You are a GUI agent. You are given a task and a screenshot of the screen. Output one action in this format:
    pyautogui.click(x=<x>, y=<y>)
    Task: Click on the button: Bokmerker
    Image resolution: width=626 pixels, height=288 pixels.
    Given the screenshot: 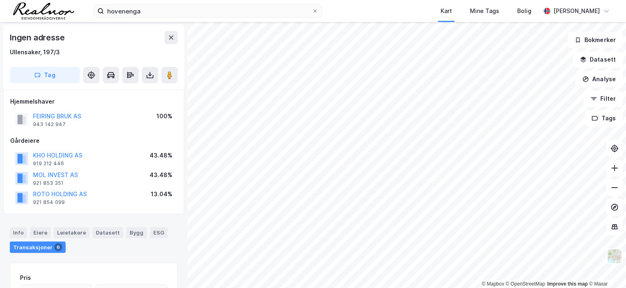 What is the action you would take?
    pyautogui.click(x=595, y=40)
    